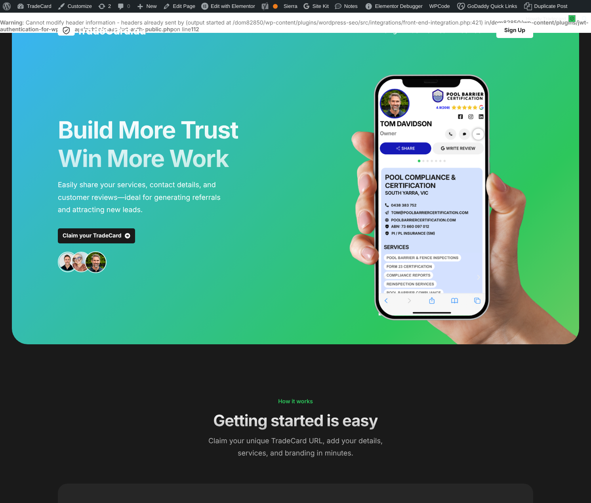 This screenshot has height=503, width=591. Describe the element at coordinates (428, 30) in the screenshot. I see `a: Get Verified` at that location.